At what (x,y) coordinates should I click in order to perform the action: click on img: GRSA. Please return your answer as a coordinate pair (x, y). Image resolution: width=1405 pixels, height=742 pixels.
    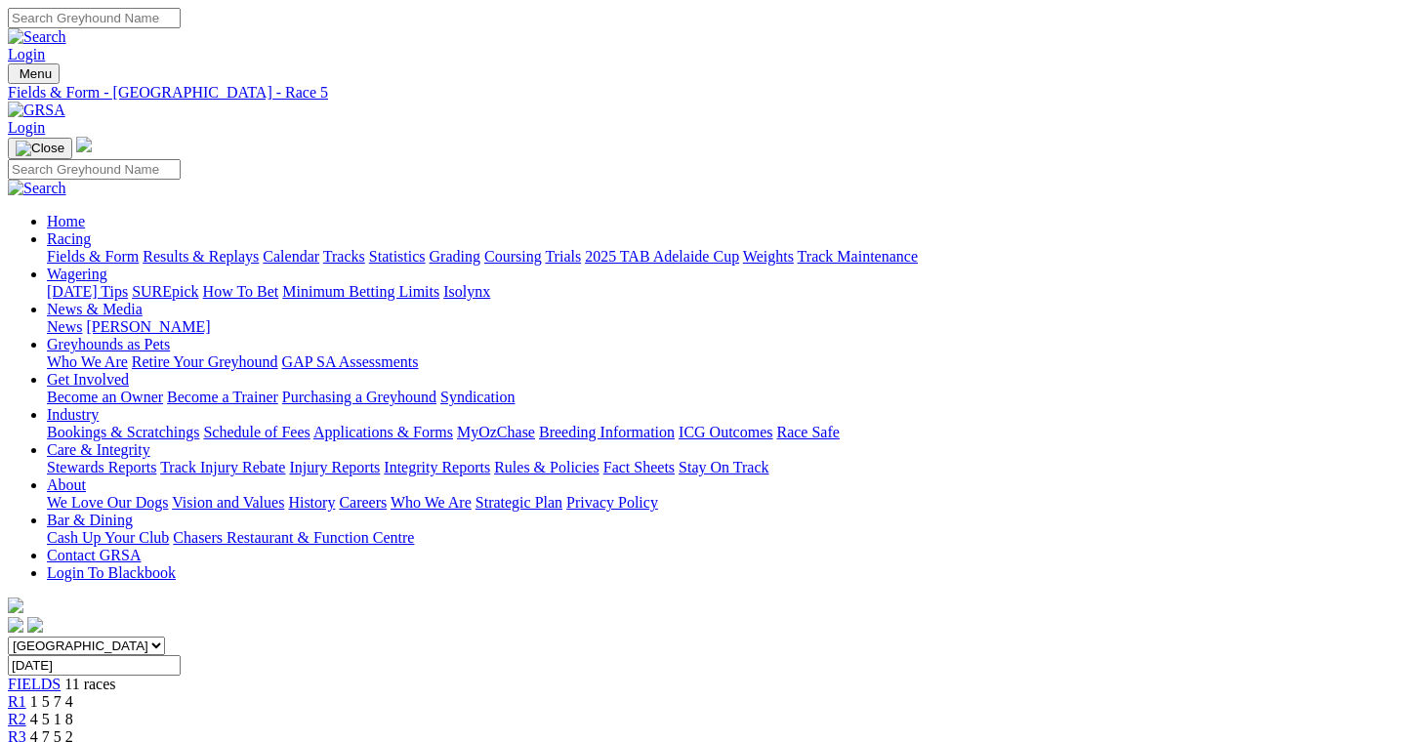
    Looking at the image, I should click on (36, 110).